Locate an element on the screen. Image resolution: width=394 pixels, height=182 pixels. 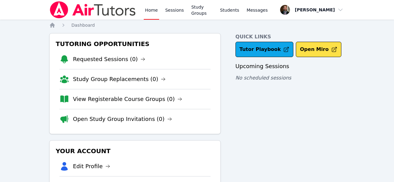
h3: Your Account is located at coordinates (135, 151).